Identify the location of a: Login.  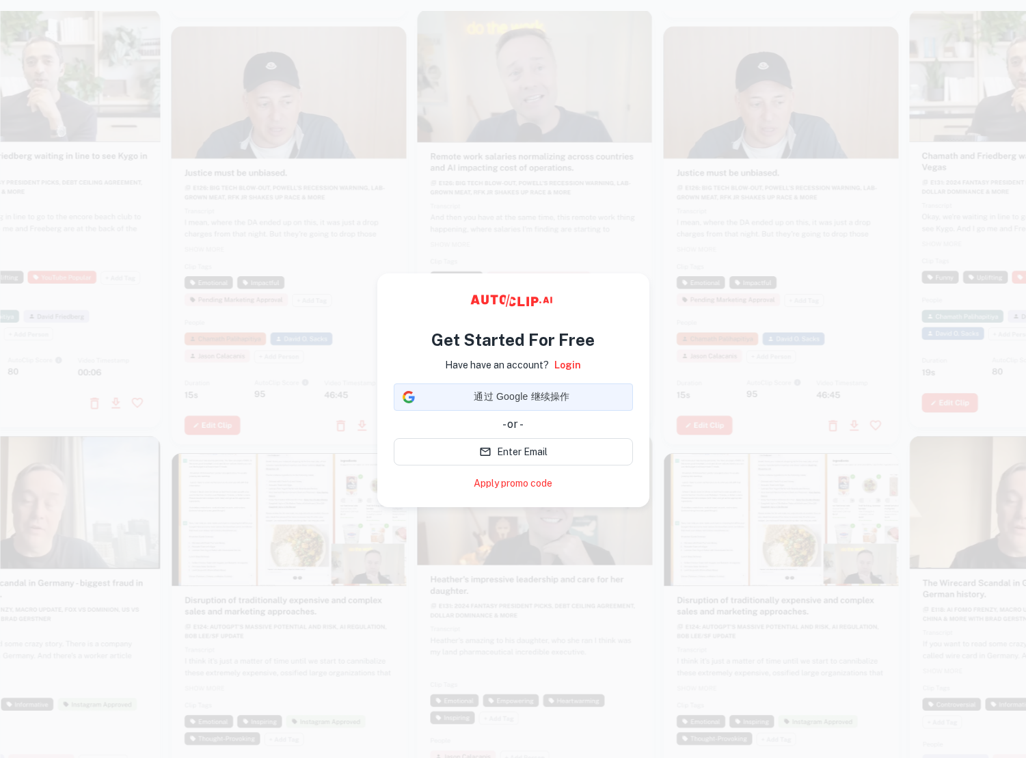
(567, 365).